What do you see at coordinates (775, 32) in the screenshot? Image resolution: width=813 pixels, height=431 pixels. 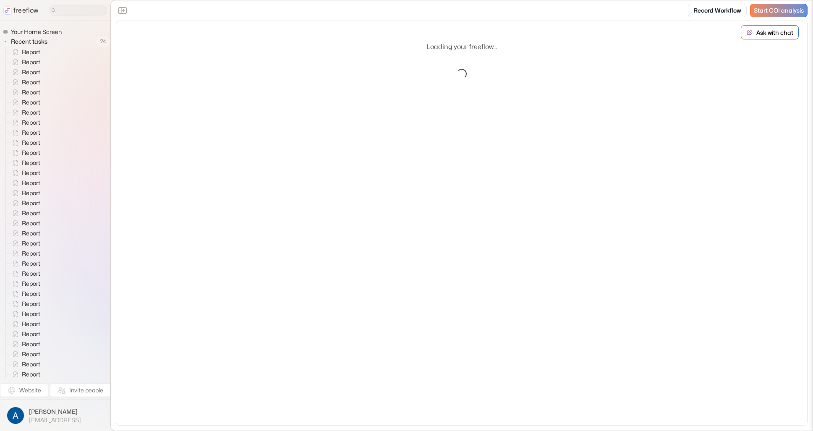 I see `p: Ask with chat` at bounding box center [775, 32].